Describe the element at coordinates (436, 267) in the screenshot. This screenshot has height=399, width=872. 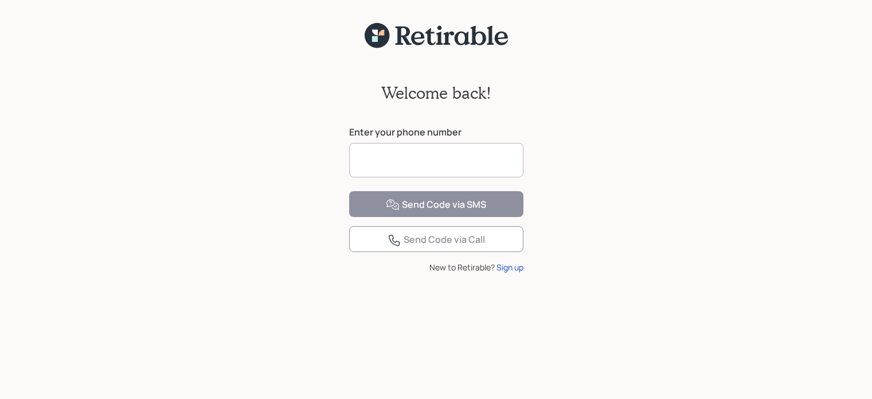
I see `div: New to Retirable?` at that location.